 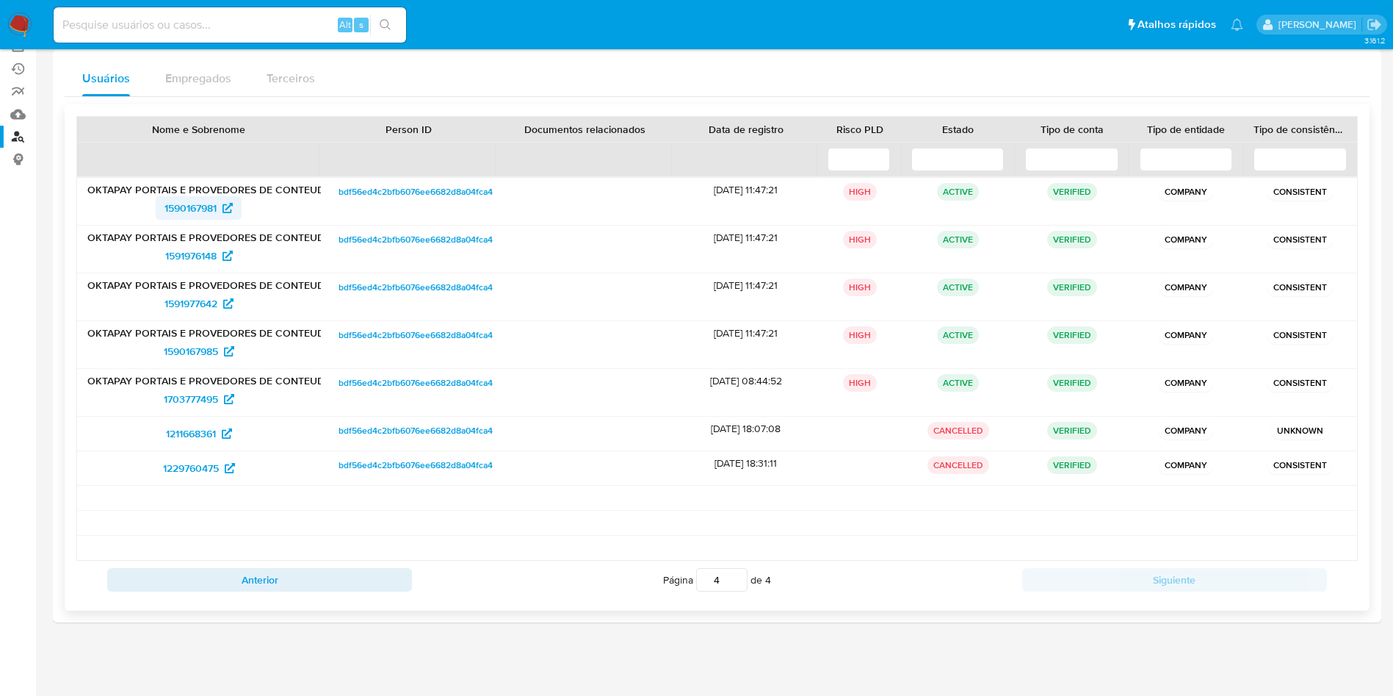 I want to click on a: Notificações, so click(x=1237, y=24).